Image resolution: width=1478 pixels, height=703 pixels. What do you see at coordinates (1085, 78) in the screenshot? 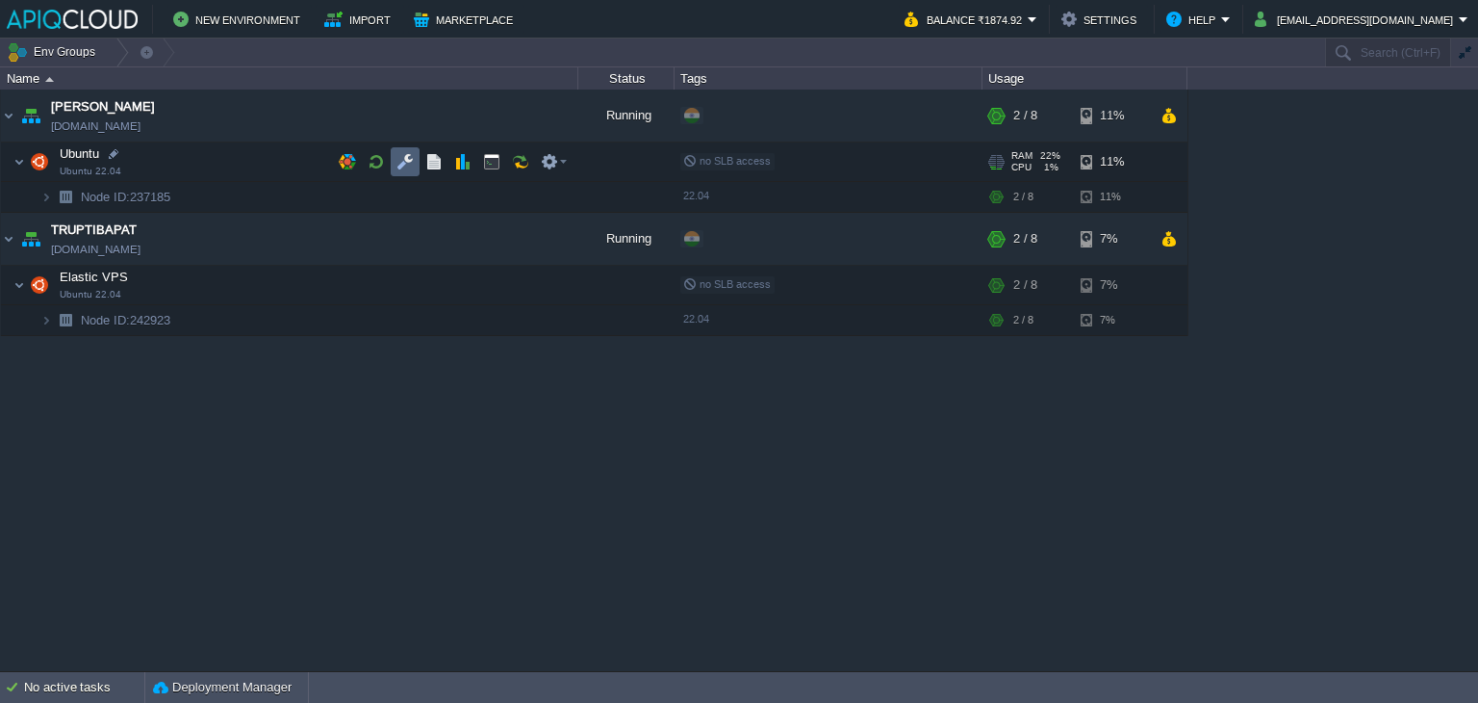
I see `div: Usage` at bounding box center [1085, 78].